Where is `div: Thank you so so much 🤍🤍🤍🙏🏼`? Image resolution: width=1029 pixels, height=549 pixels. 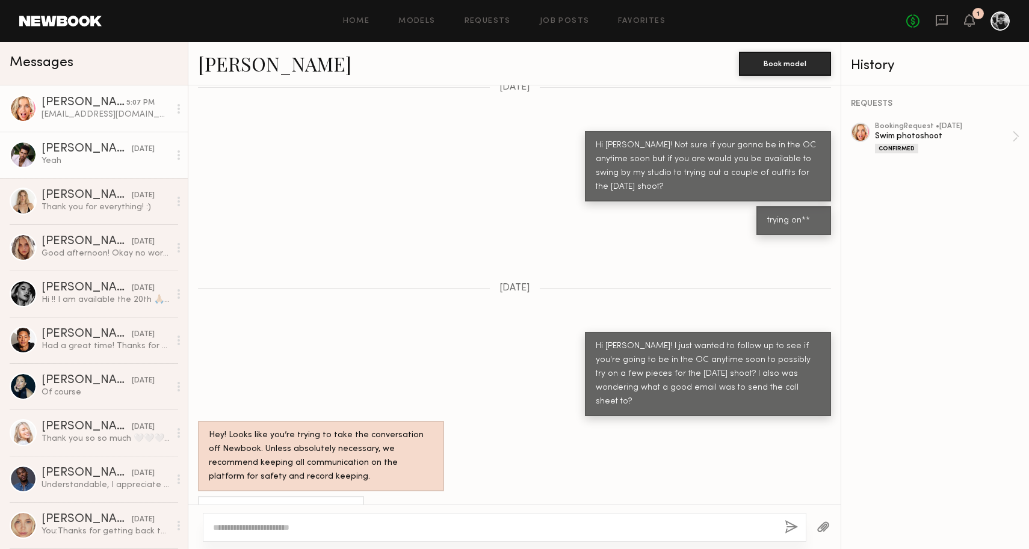
div: Thank you so so much 🤍🤍🤍🙏🏼 is located at coordinates (105, 439).